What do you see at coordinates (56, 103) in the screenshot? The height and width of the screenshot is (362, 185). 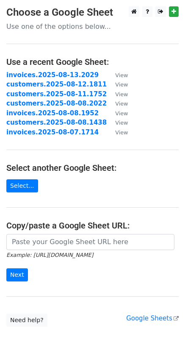 I see `strong: customers.2025-08-08.2022` at bounding box center [56, 103].